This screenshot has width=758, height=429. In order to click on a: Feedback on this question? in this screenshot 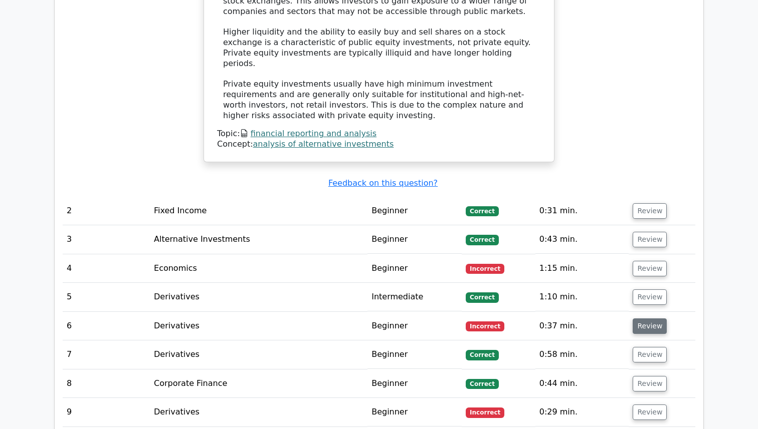, I will do `click(383, 183)`.